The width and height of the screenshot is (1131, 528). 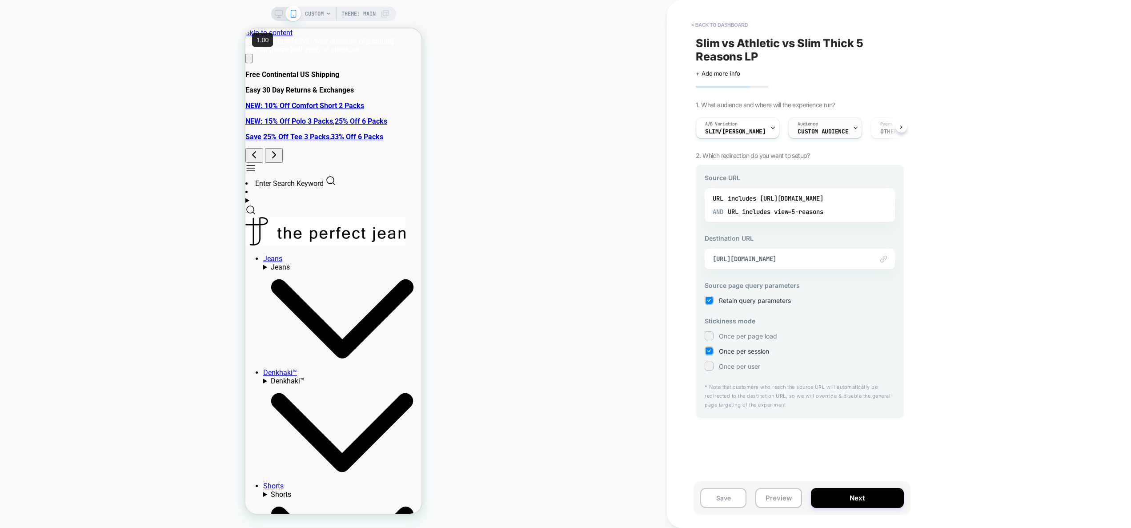 I want to click on h3: Stickiness mode, so click(x=800, y=321).